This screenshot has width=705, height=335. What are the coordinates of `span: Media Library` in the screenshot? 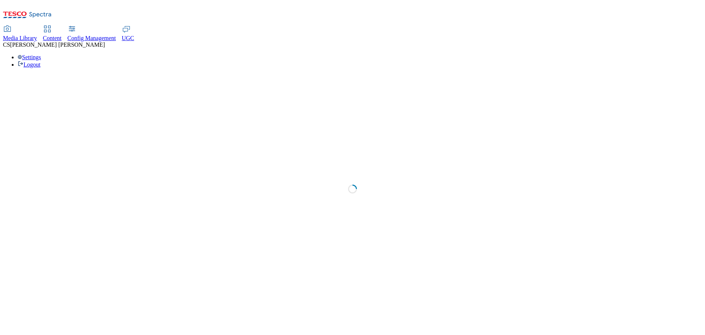 It's located at (20, 38).